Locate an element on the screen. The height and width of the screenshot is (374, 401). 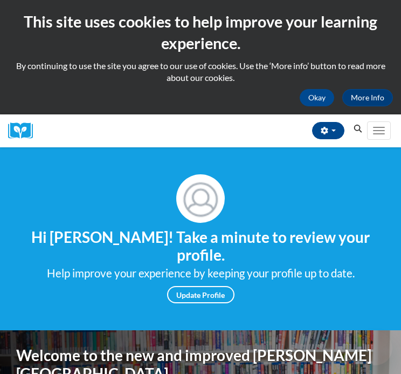
img: Logo brand is located at coordinates (24, 131).